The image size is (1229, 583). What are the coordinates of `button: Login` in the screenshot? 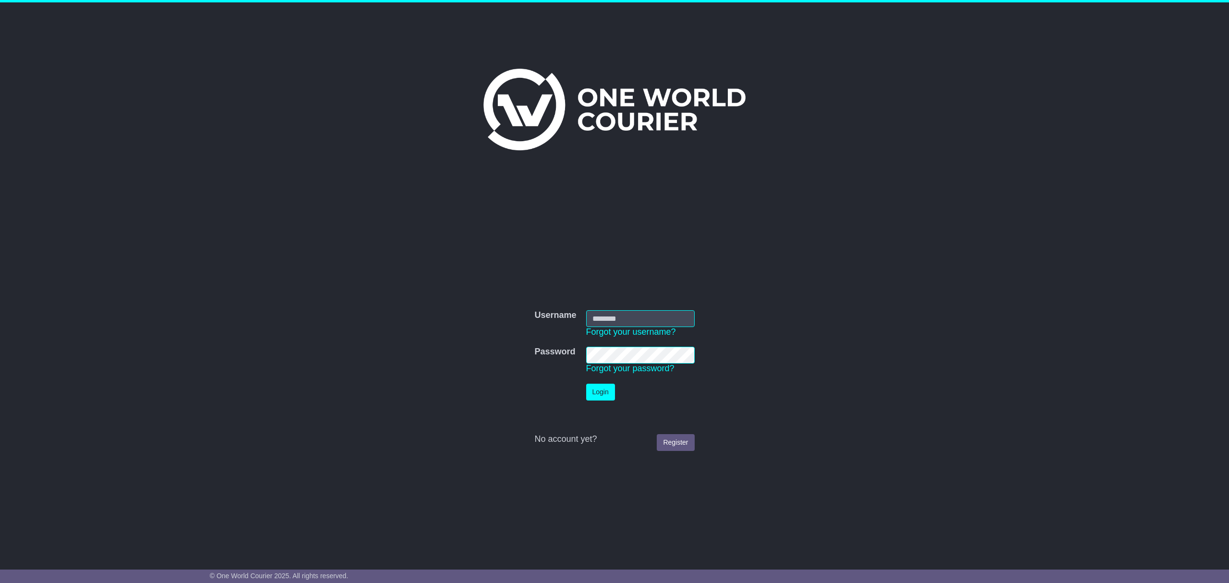 It's located at (601, 392).